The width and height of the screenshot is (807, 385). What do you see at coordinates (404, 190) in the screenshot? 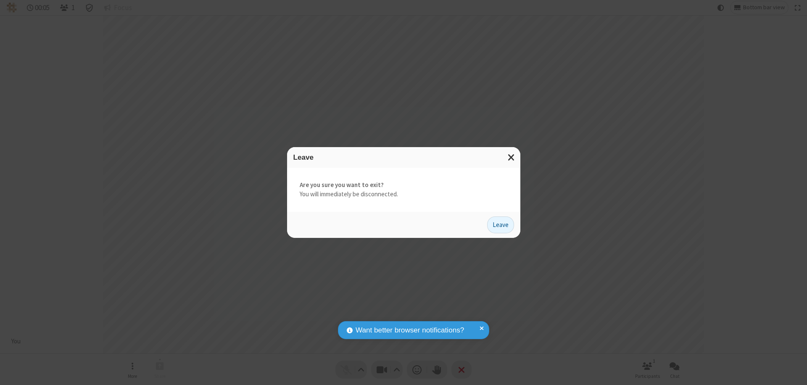
I see `div: You will immediately be disconnected.` at bounding box center [404, 190].